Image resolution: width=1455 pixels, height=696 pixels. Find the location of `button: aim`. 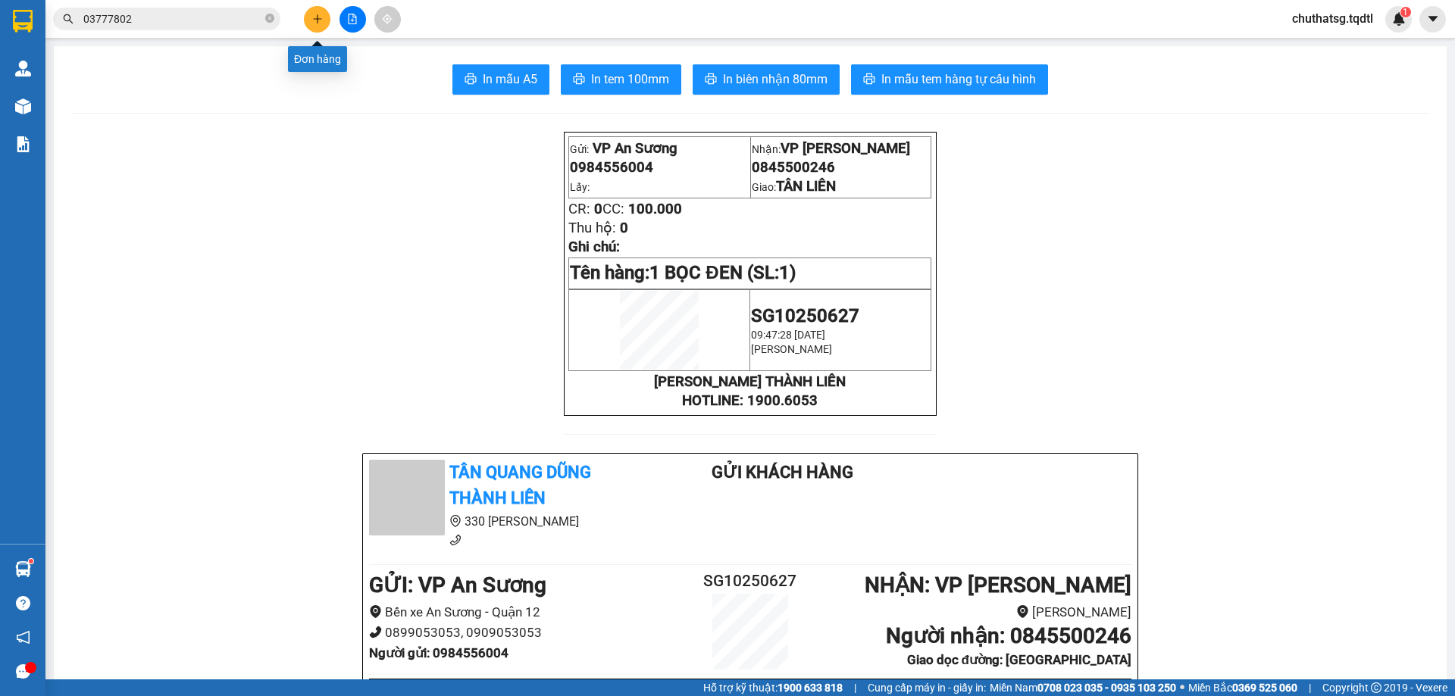

button: aim is located at coordinates (387, 19).